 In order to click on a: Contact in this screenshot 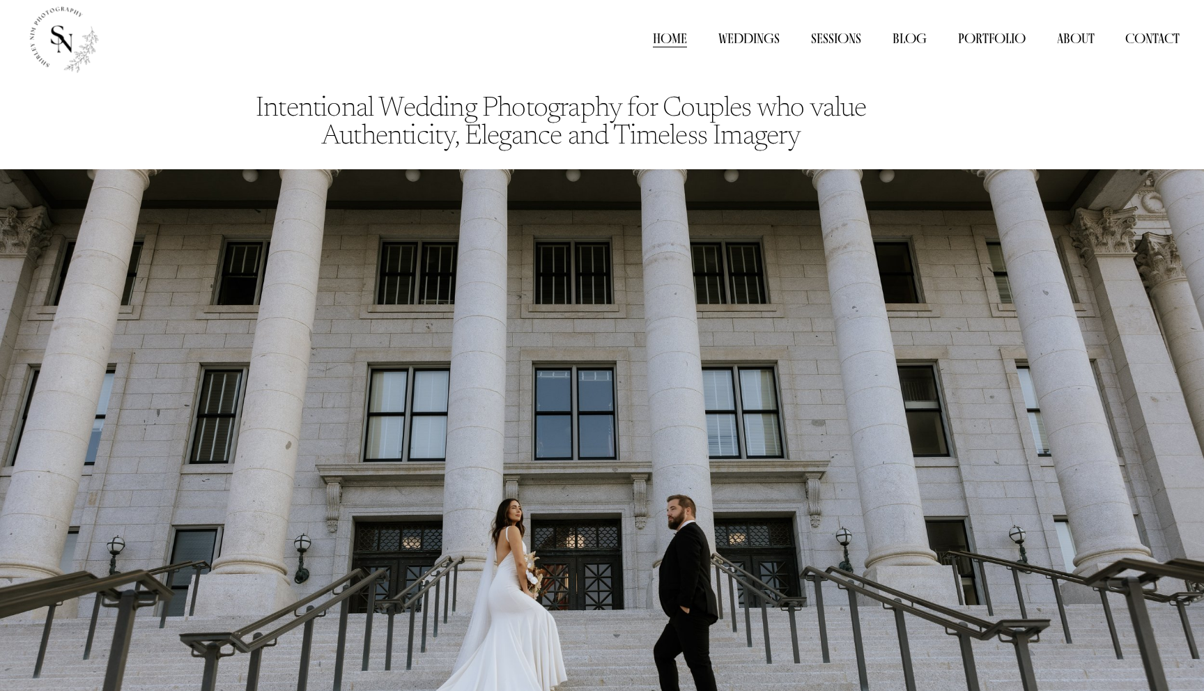, I will do `click(1152, 38)`.